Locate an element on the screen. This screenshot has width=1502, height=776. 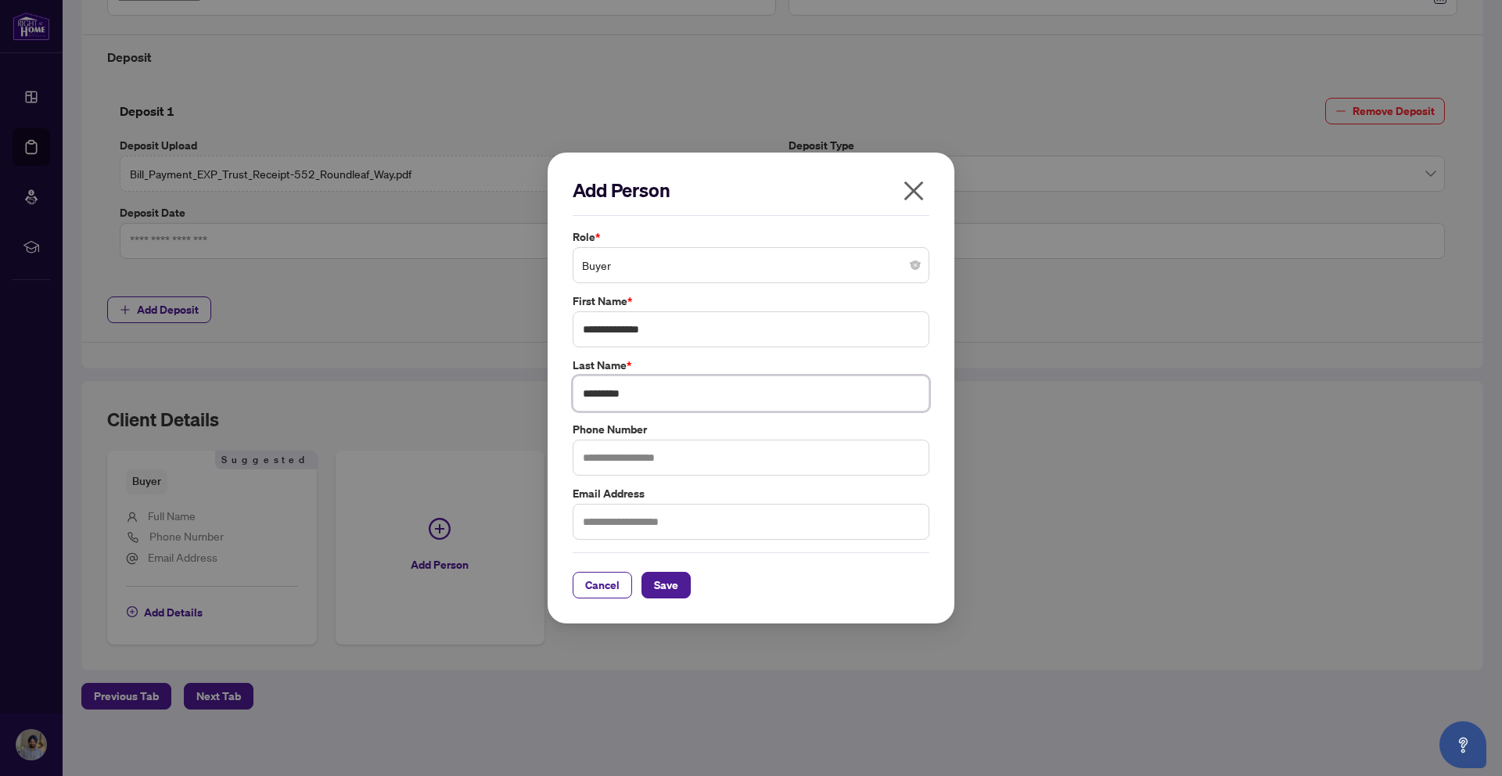
label: Email Address is located at coordinates (751, 494).